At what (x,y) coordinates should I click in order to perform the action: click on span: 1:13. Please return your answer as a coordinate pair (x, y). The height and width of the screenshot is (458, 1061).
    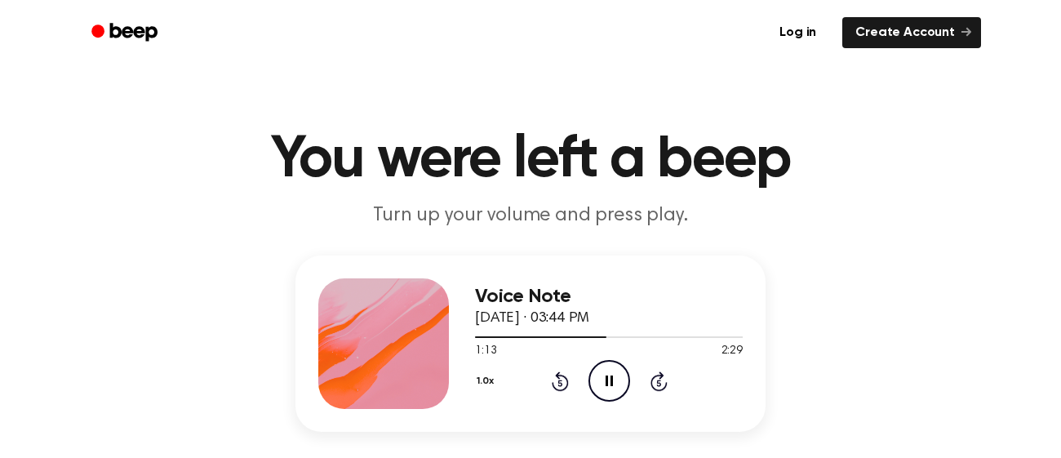
    Looking at the image, I should click on (485, 351).